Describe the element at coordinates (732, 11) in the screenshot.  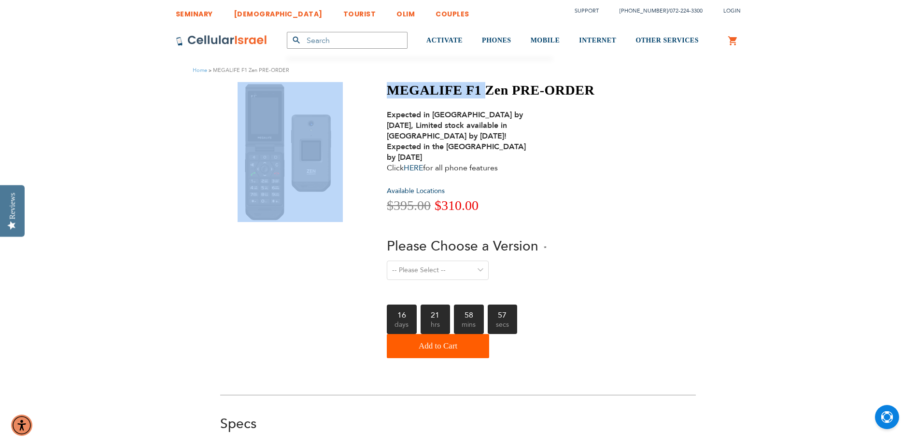
I see `span: Login` at that location.